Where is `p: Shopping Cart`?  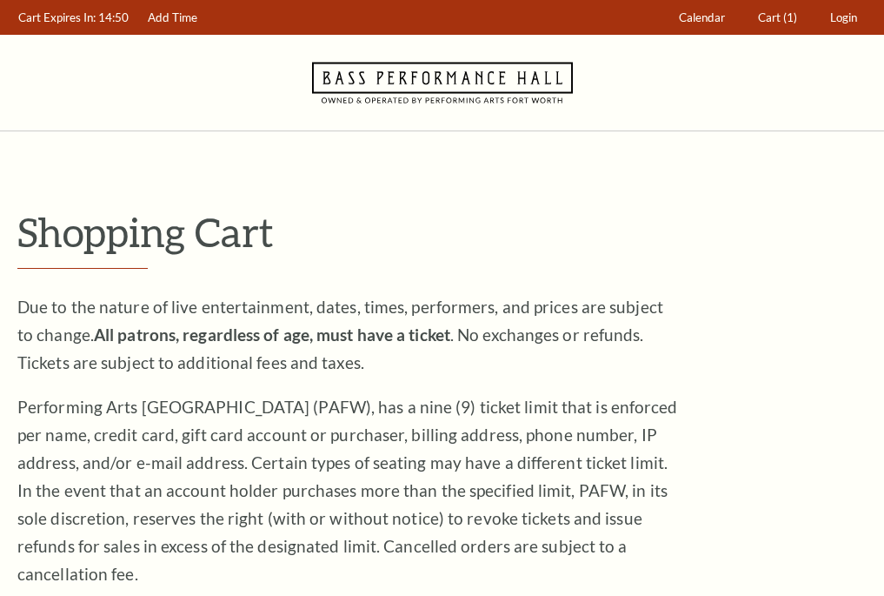 p: Shopping Cart is located at coordinates (442, 231).